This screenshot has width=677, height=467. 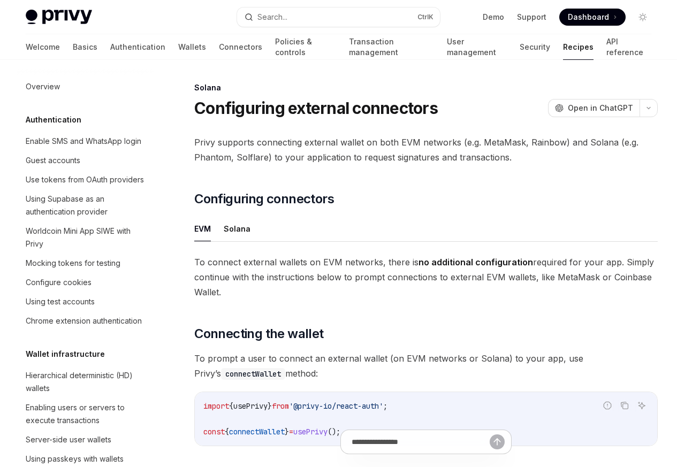 What do you see at coordinates (84, 141) in the screenshot?
I see `div: Enable SMS and WhatsApp login` at bounding box center [84, 141].